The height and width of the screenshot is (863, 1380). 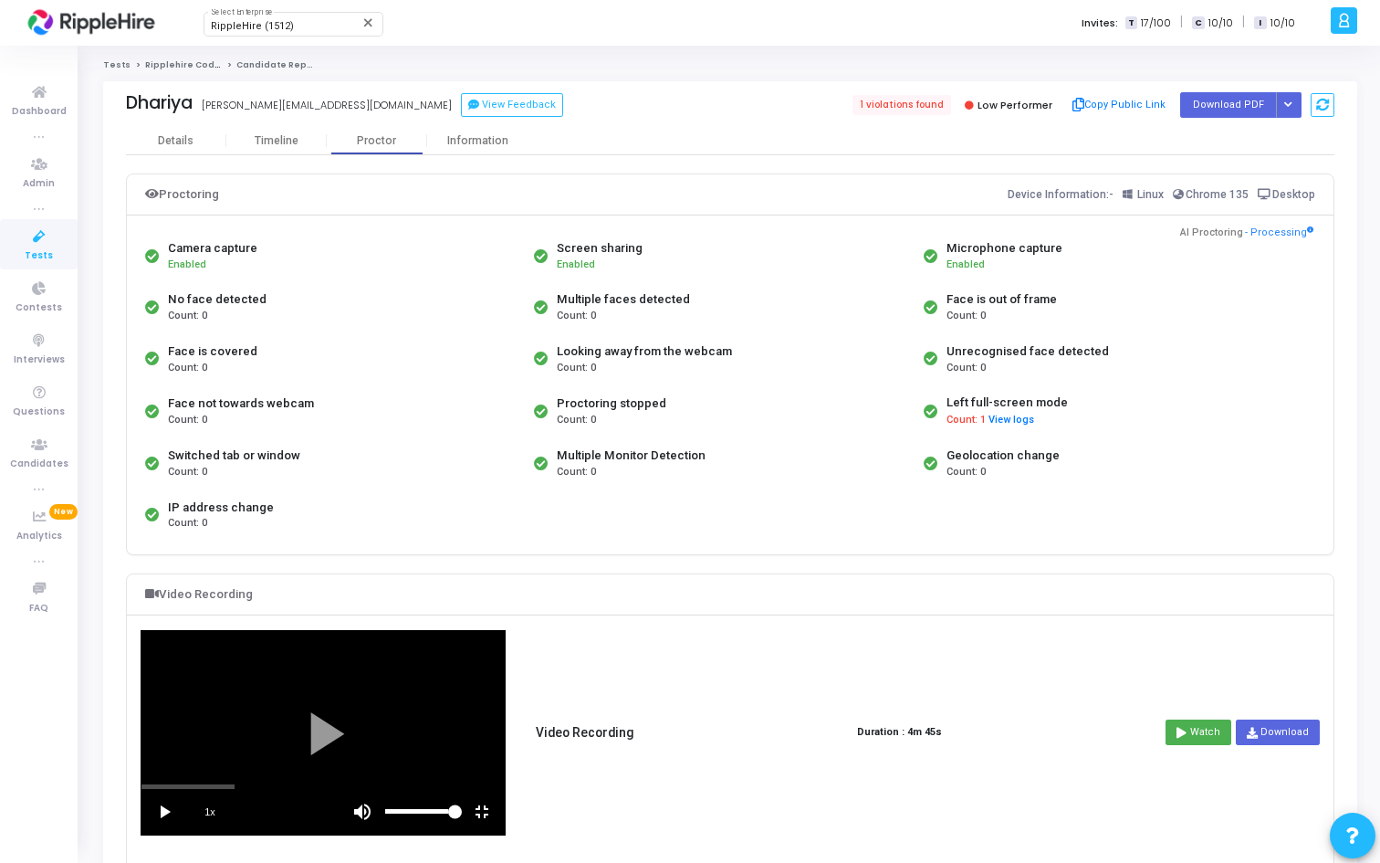 What do you see at coordinates (1150, 194) in the screenshot?
I see `span: Linux` at bounding box center [1150, 194].